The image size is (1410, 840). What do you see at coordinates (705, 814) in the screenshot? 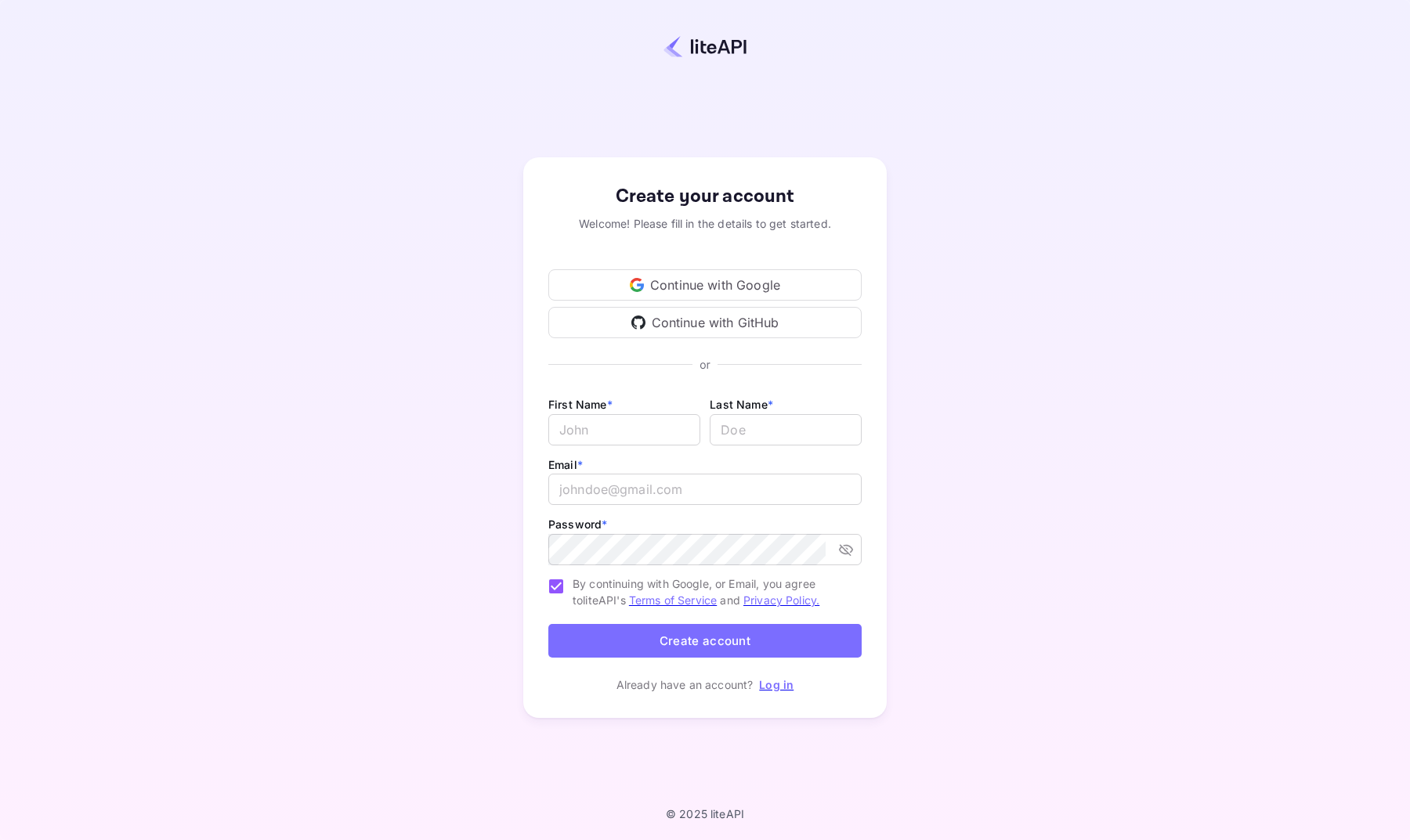
I see `p: © 2025 liteAPI` at bounding box center [705, 814].